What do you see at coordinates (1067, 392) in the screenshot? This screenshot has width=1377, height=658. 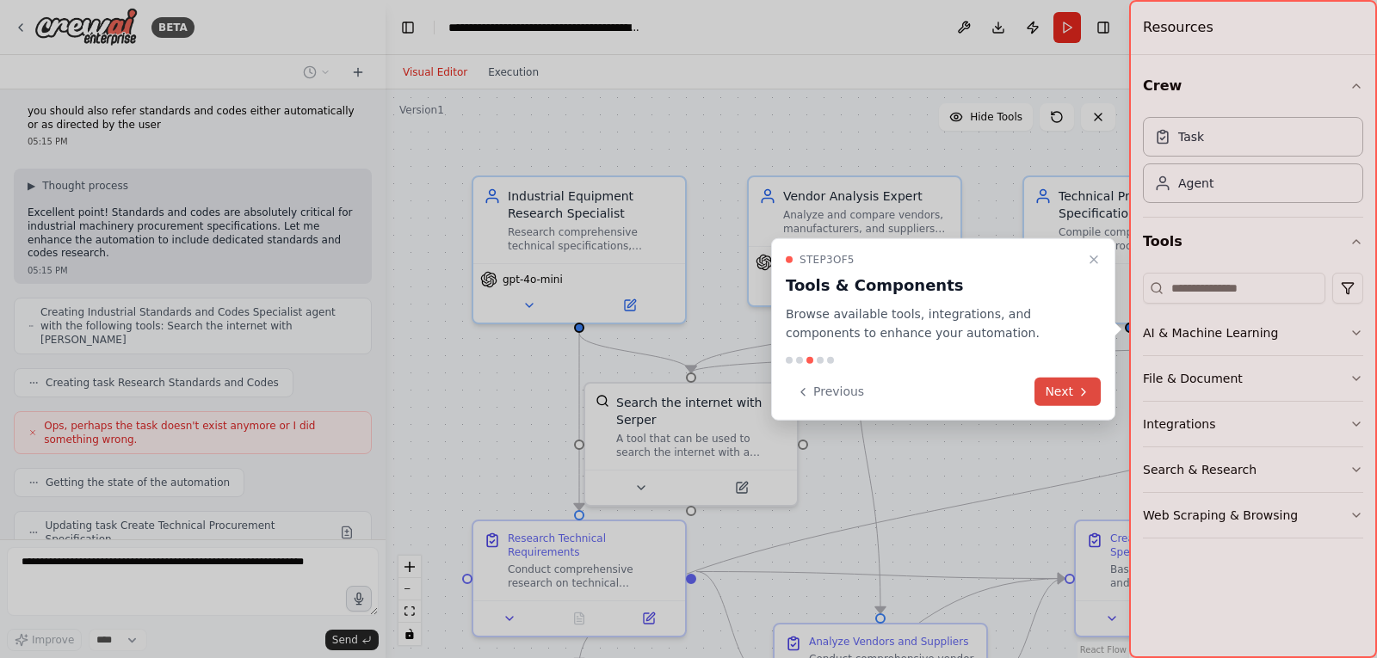 I see `button: Next` at bounding box center [1067, 392].